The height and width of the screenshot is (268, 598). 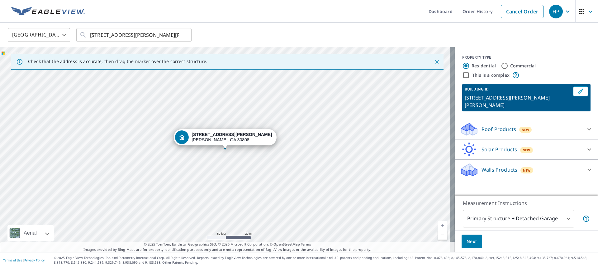 I want to click on a: Current Level 19, Zoom In, so click(x=443, y=225).